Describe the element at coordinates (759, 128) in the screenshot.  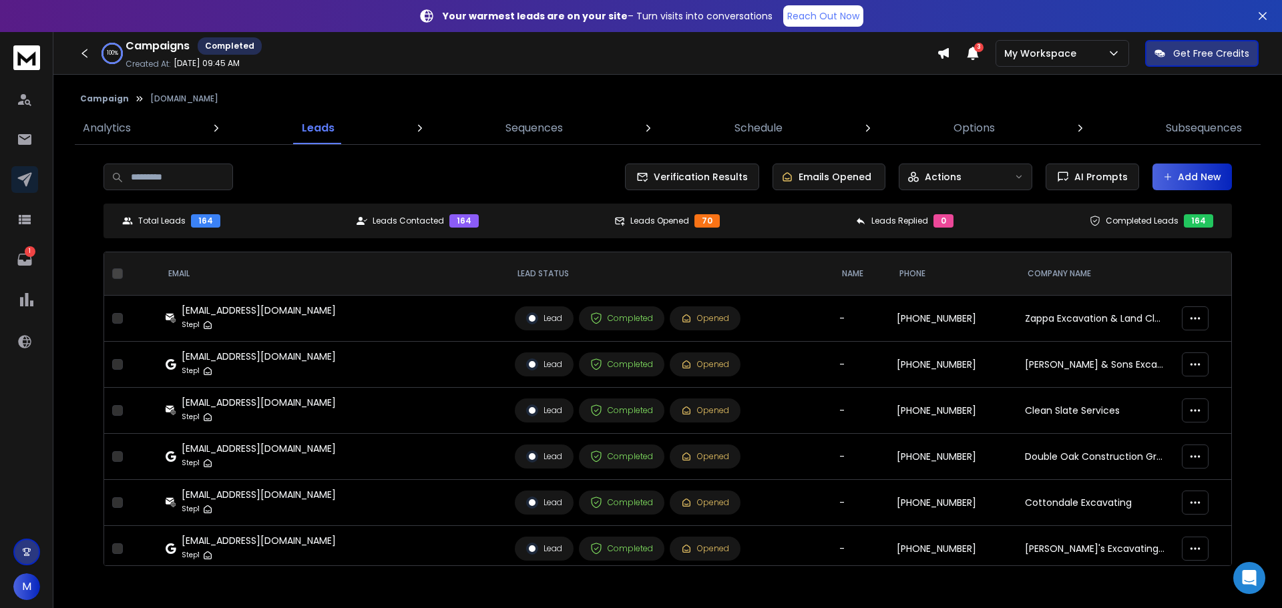
I see `a: Schedule` at that location.